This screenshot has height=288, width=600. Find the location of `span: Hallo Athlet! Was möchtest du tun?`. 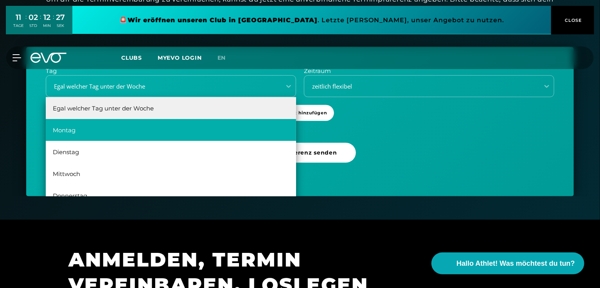

span: Hallo Athlet! Was möchtest du tun? is located at coordinates (515, 264).